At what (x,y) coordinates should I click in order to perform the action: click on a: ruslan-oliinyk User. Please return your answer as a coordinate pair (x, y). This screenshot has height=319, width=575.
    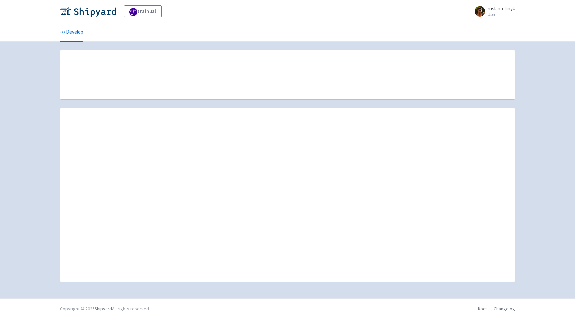
    Looking at the image, I should click on (493, 11).